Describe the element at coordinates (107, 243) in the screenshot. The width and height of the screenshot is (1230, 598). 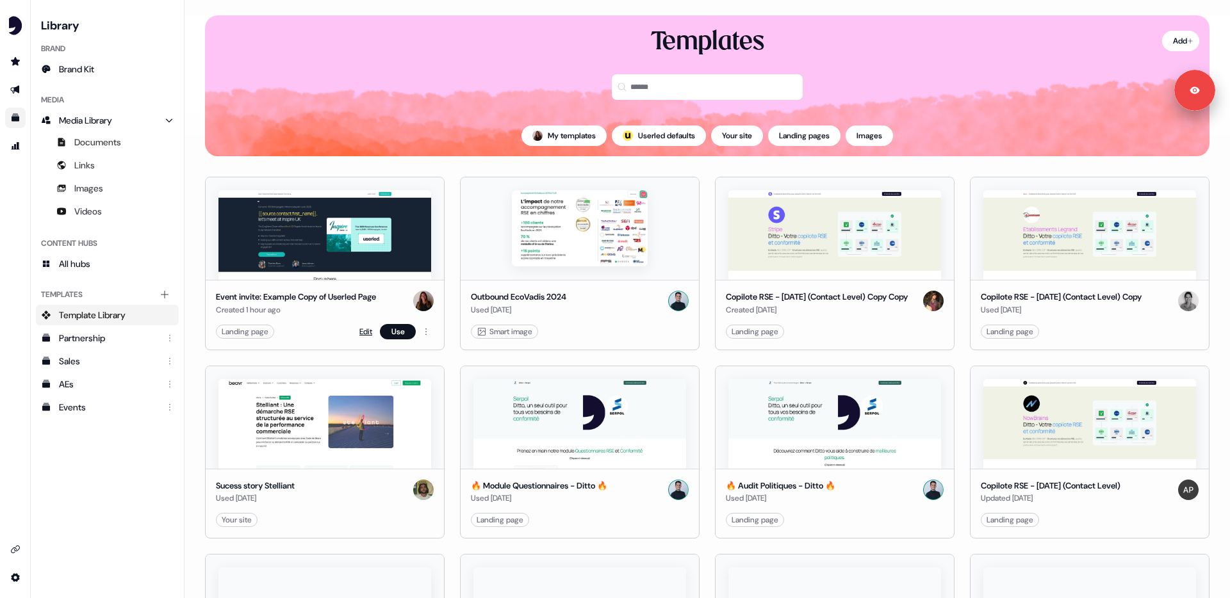
I see `div: Content Hubs` at that location.